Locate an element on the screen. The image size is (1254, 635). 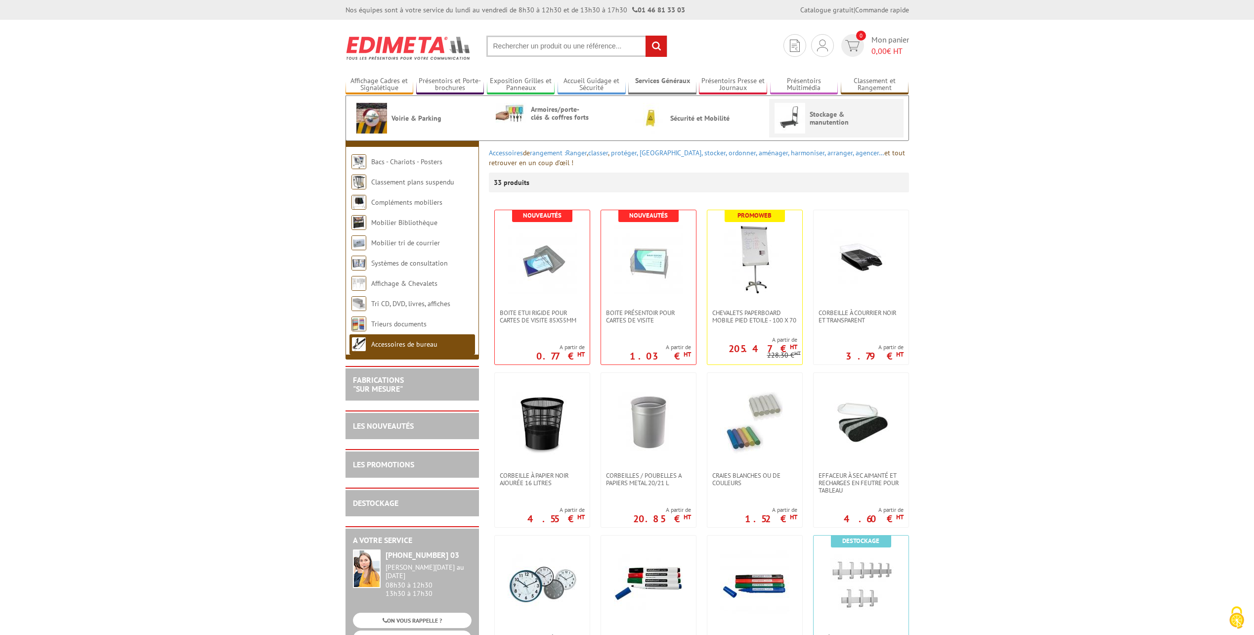
a: Services Généraux is located at coordinates (663, 85).